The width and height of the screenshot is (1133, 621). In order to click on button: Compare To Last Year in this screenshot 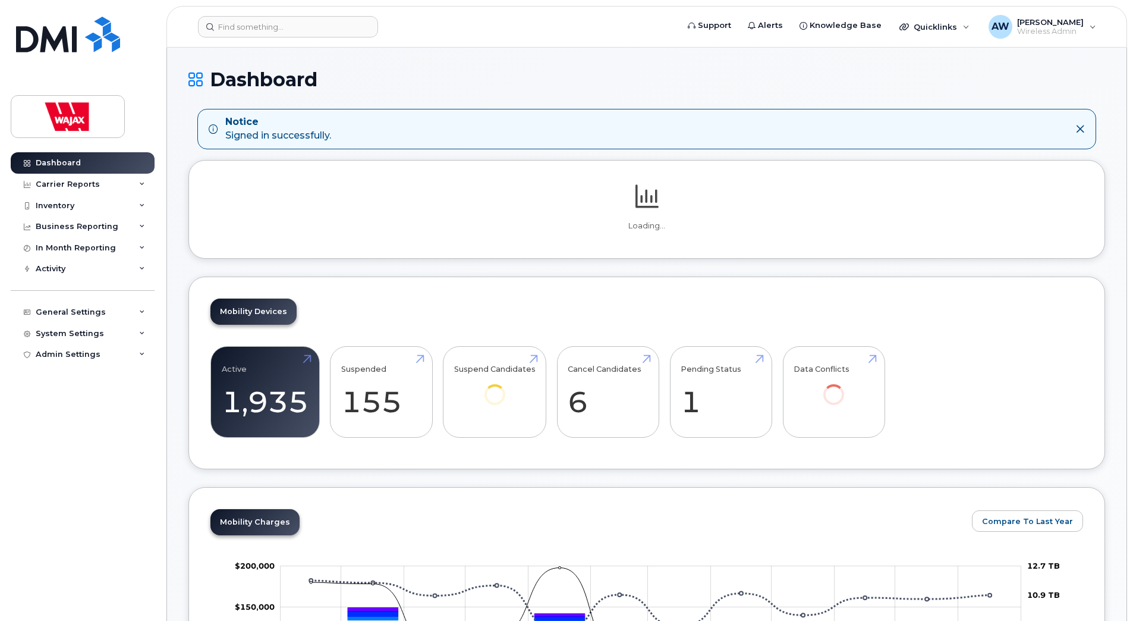, I will do `click(1027, 521)`.